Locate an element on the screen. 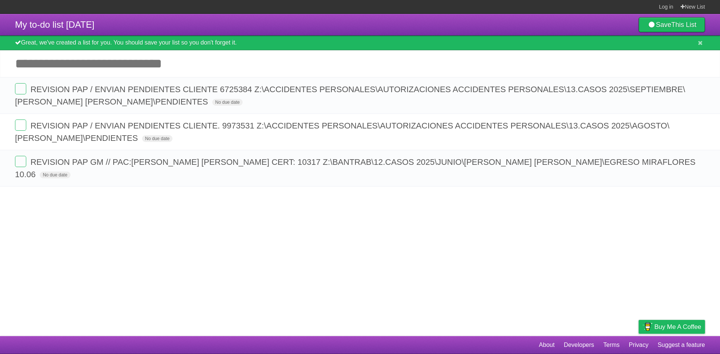 This screenshot has width=720, height=354. span: REVISION PAP / ENVIAN PENDIENTES CLIENTE. 9973531 Z:\ACCIDENTES PERSONALES\AUTORIZACIONES ACCIDEN... is located at coordinates (342, 132).